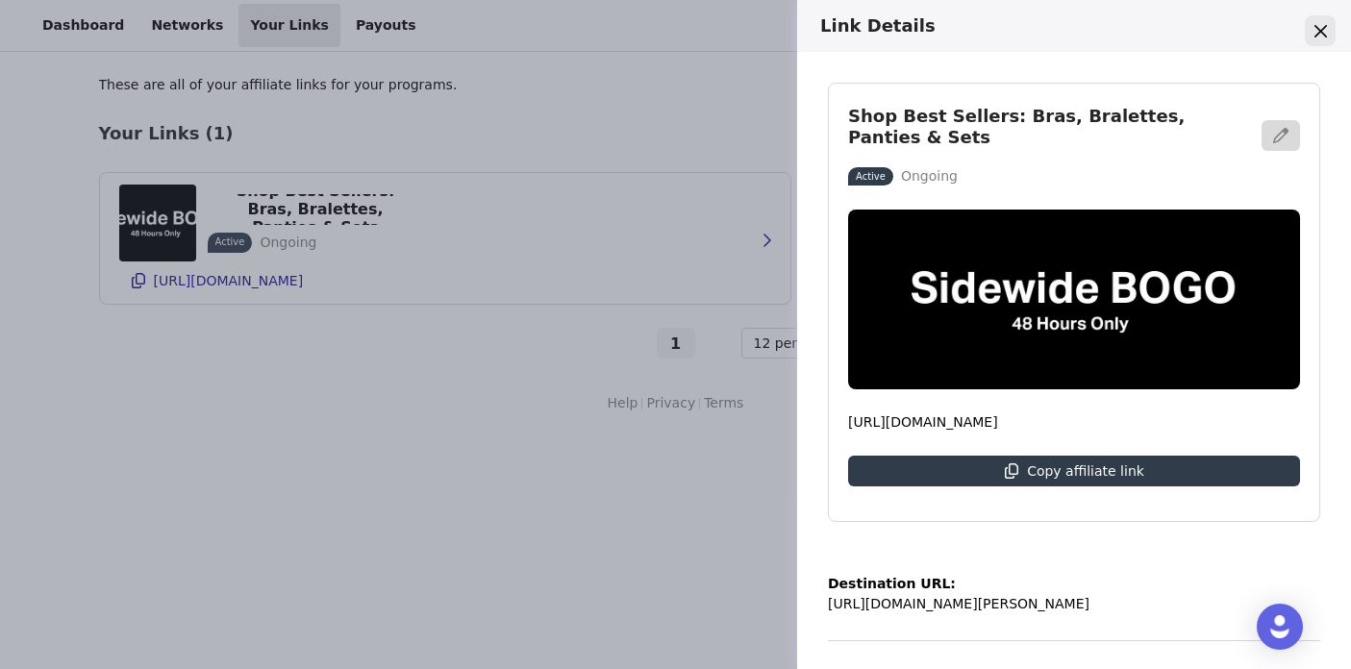  Describe the element at coordinates (1280, 627) in the screenshot. I see `div: Open Intercom Messenger` at that location.